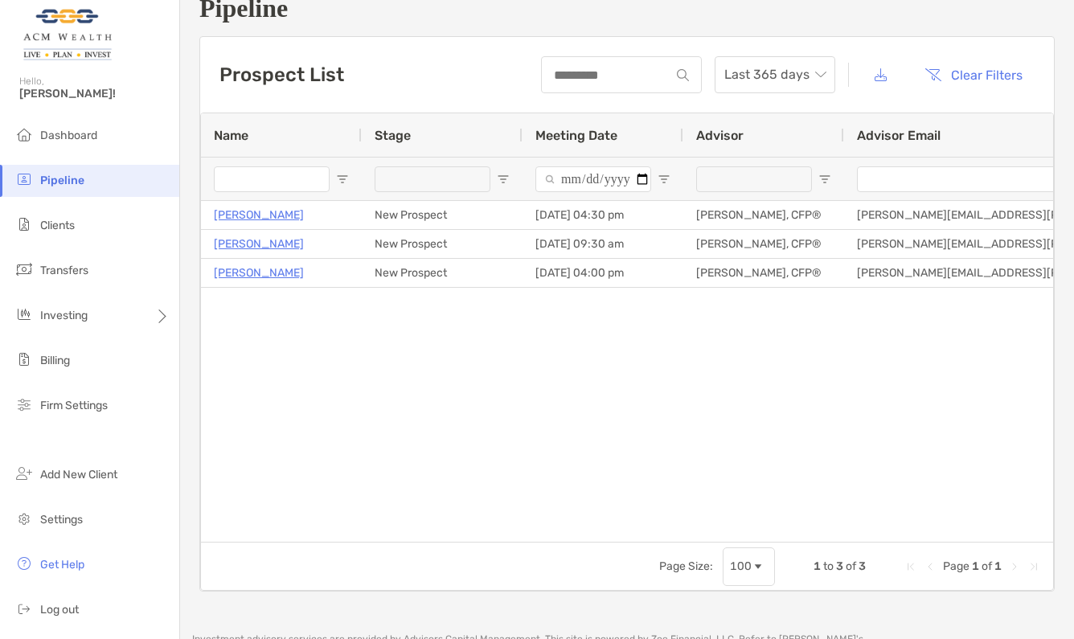  Describe the element at coordinates (79, 474) in the screenshot. I see `span: Add New Client` at that location.